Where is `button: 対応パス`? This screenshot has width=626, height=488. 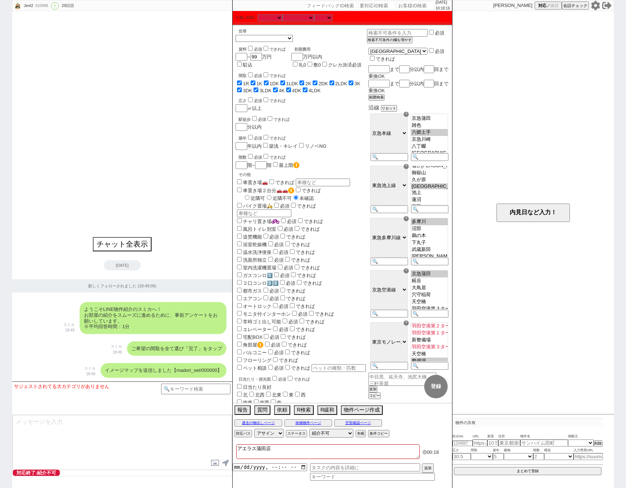
button: 対応パス is located at coordinates (243, 433).